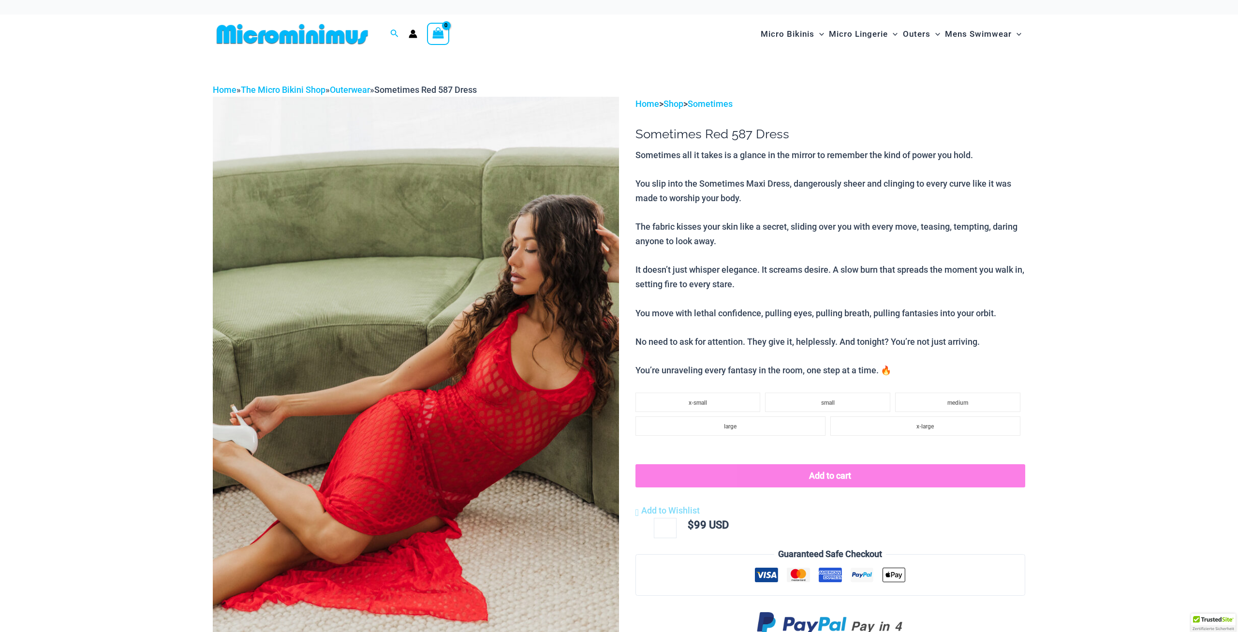  I want to click on a: Search icon link, so click(395, 34).